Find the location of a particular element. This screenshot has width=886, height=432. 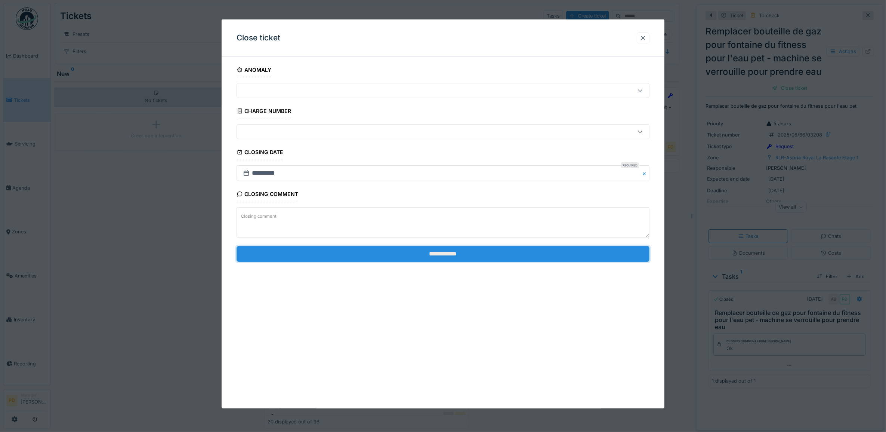

label: Closing comment is located at coordinates (259, 216).